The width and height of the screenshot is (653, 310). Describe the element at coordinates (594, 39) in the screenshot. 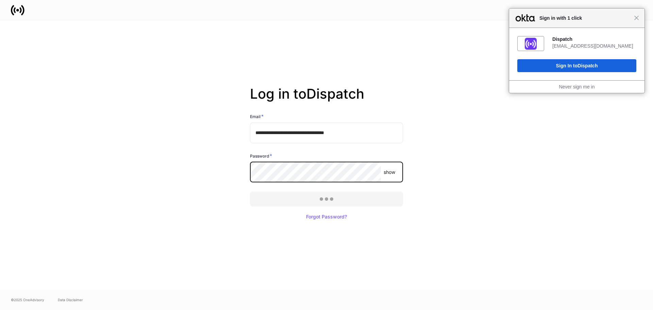

I see `div: Dispatch` at that location.